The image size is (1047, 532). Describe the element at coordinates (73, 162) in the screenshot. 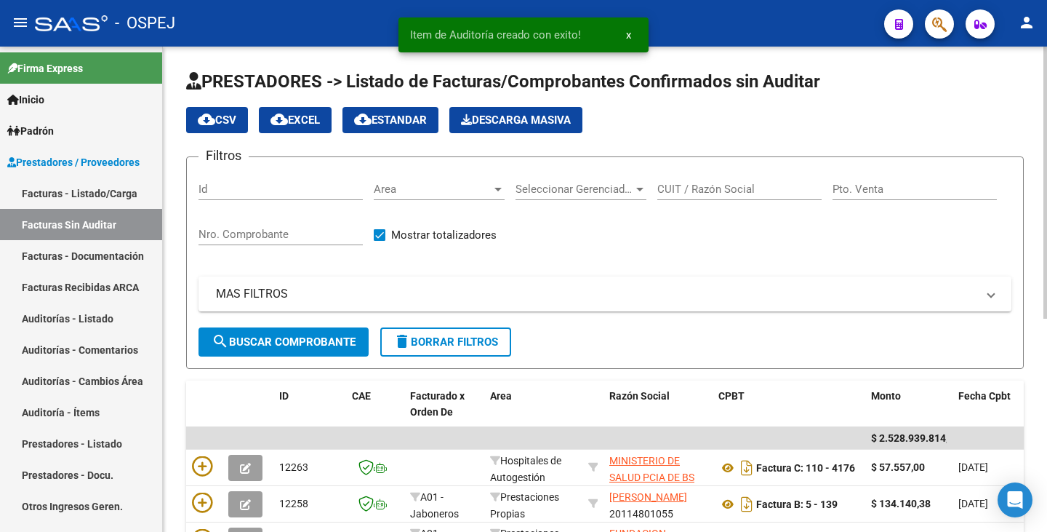

I see `span: Prestadores / Proveedores` at that location.